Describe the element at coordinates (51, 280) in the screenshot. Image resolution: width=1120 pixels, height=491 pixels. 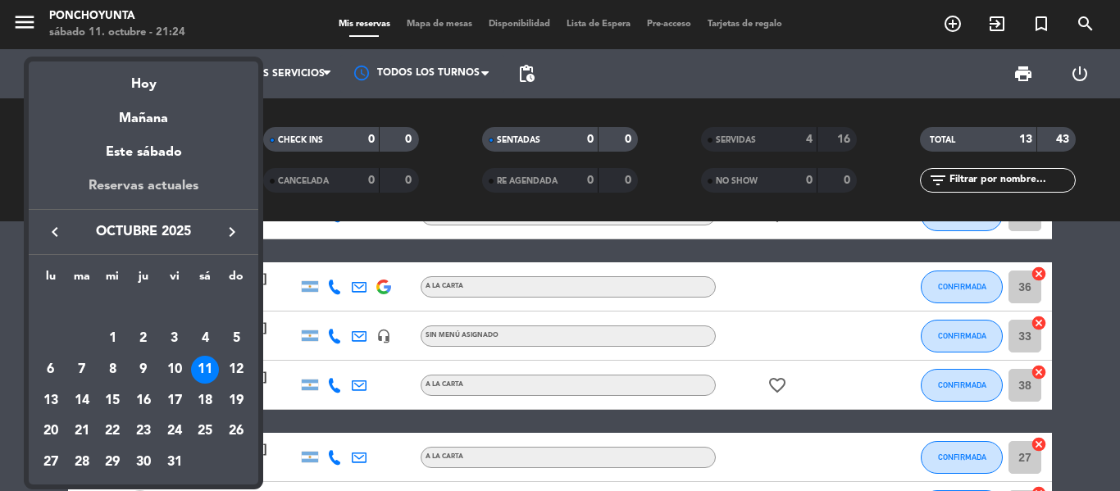
I see `th: lunes` at that location.